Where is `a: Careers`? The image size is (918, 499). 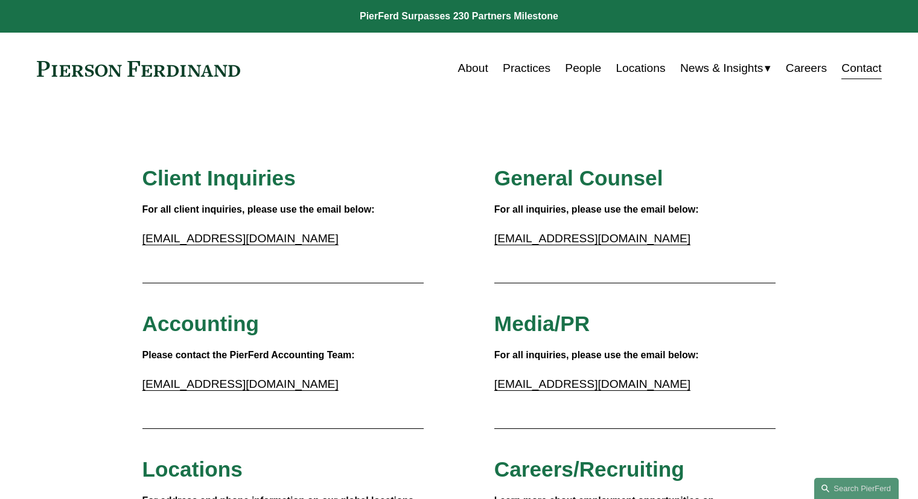 a: Careers is located at coordinates (806, 68).